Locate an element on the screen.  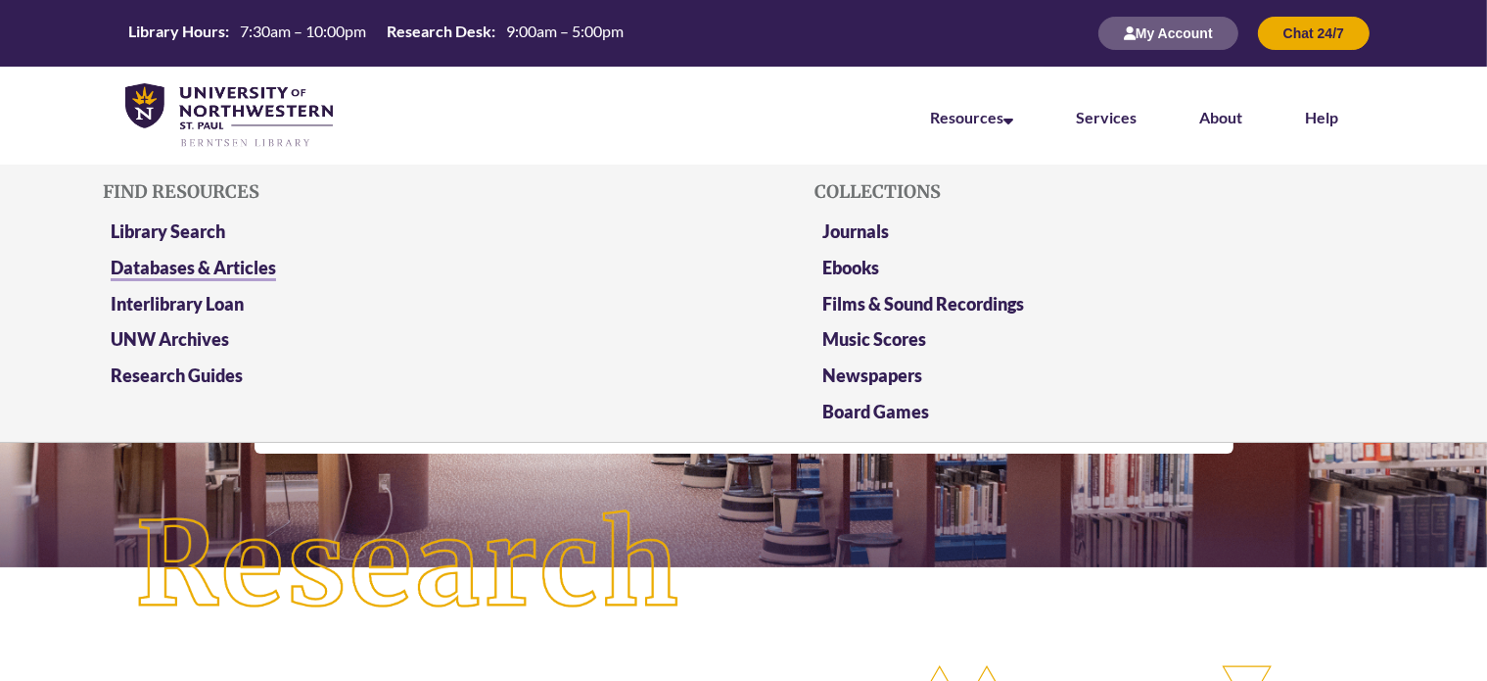
button: My Account is located at coordinates (1168, 33).